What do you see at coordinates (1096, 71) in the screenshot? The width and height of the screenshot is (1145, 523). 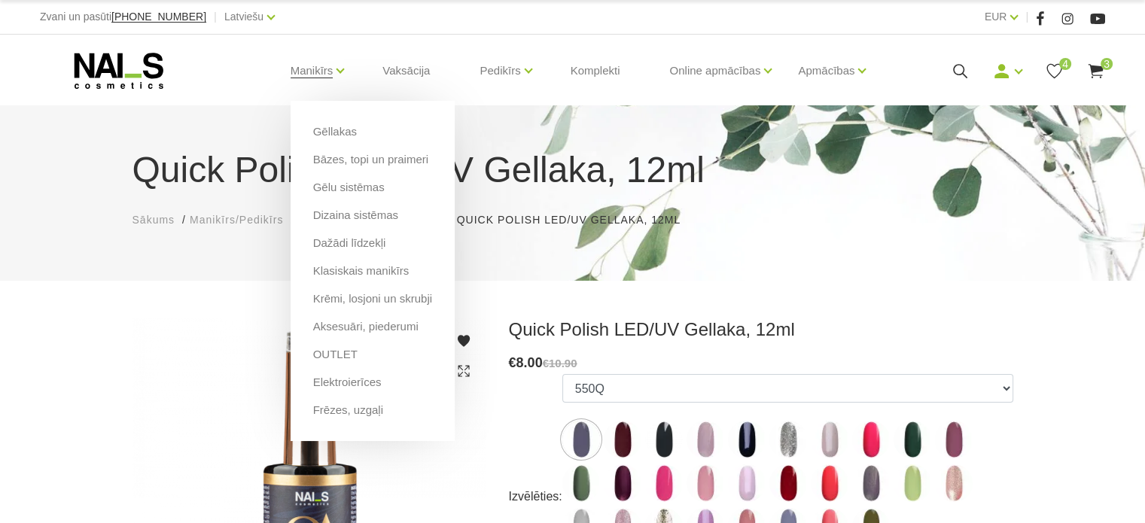 I see `a: 3` at bounding box center [1096, 71].